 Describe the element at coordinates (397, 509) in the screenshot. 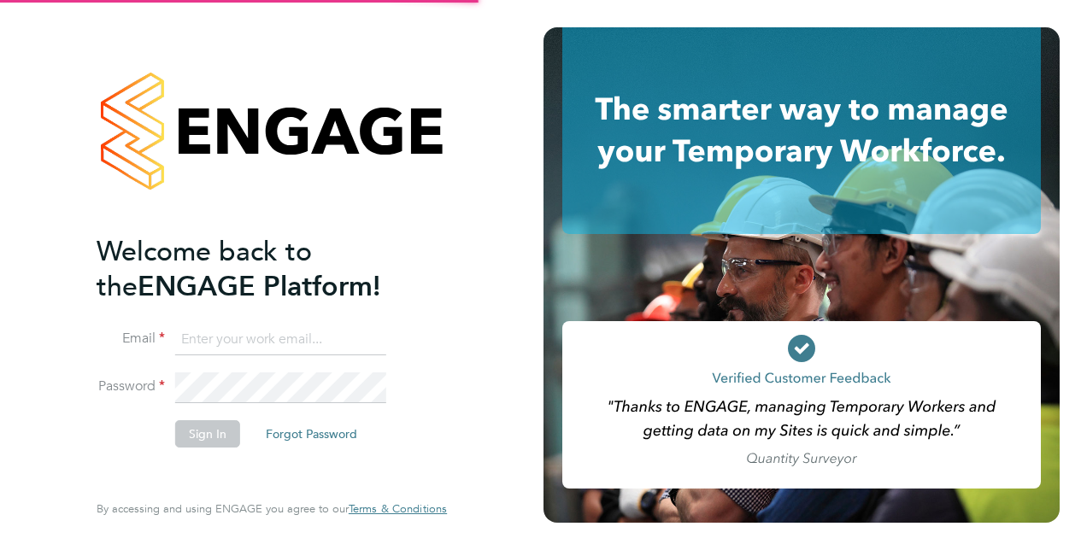

I see `a: Terms & Conditions` at that location.